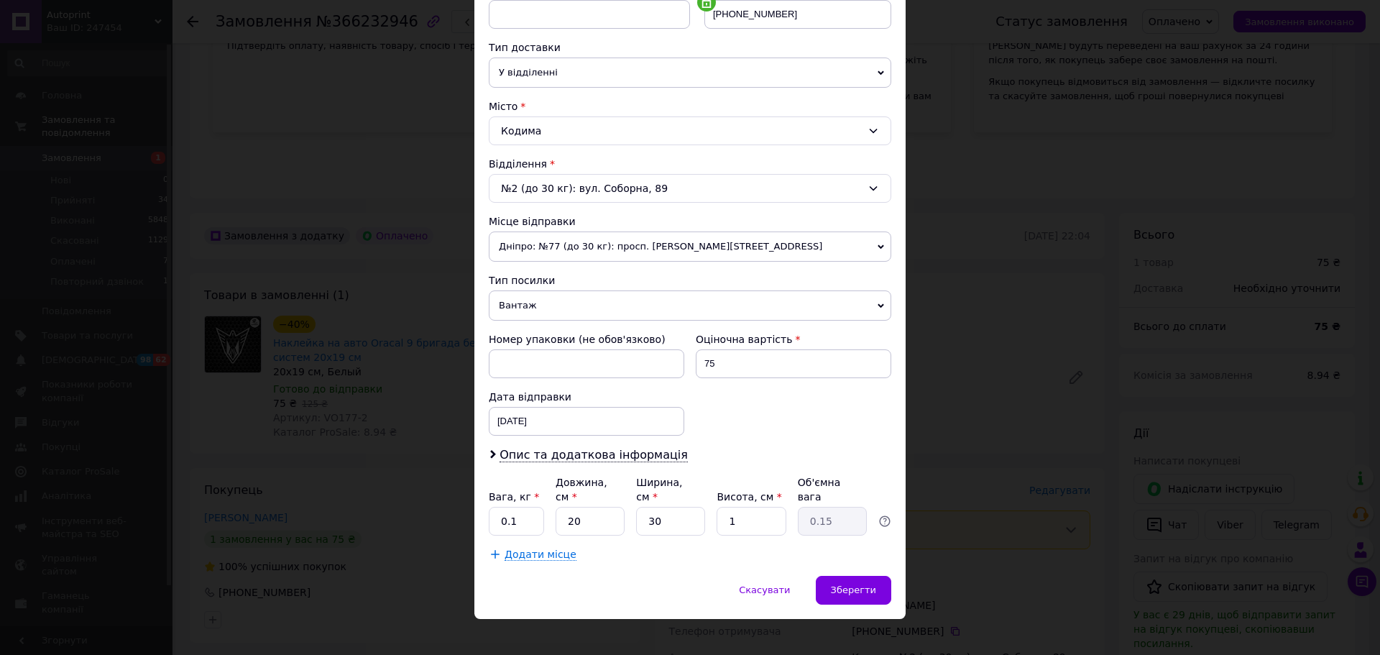 The width and height of the screenshot is (1380, 655). What do you see at coordinates (690, 164) in the screenshot?
I see `div: Відділення` at bounding box center [690, 164].